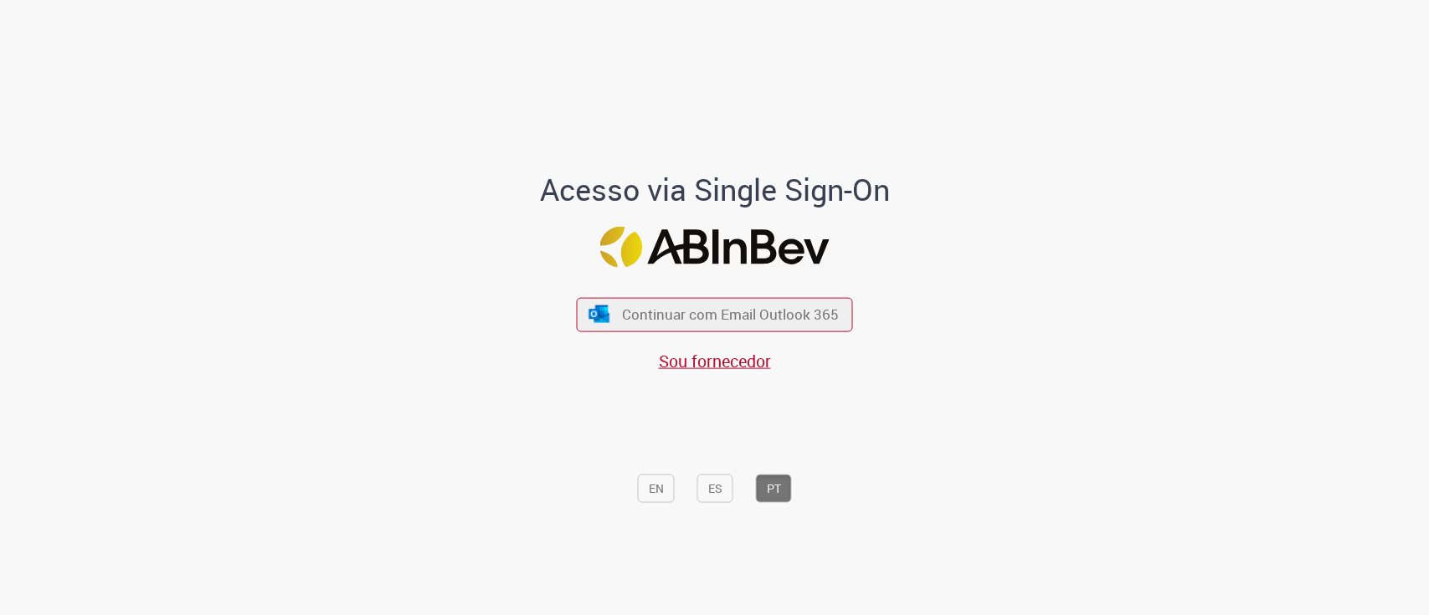  I want to click on img: ícone Azure/Microsoft 360, so click(598, 314).